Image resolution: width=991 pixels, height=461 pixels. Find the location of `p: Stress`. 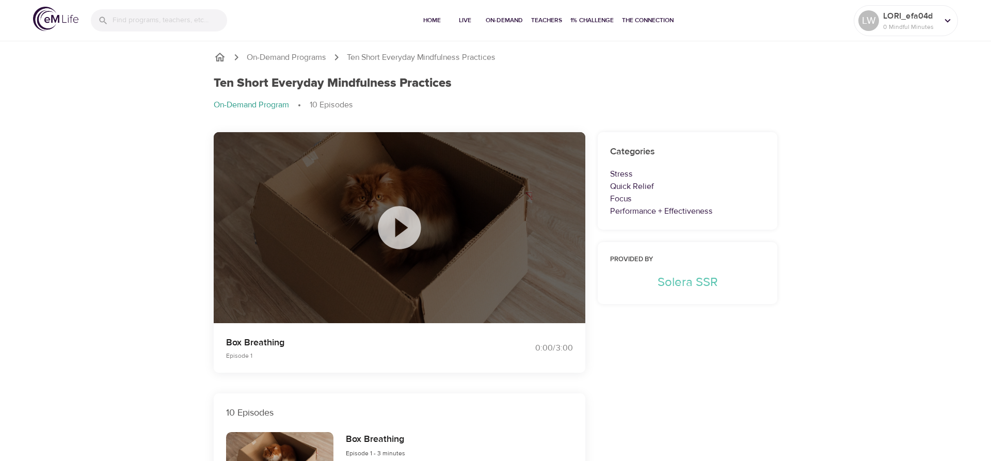

p: Stress is located at coordinates (688, 174).